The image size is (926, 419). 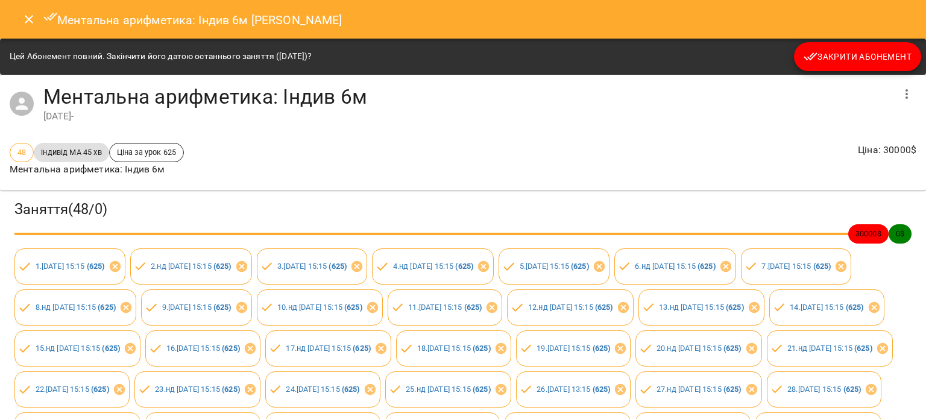 I want to click on span: Закрити Абонемент, so click(x=858, y=57).